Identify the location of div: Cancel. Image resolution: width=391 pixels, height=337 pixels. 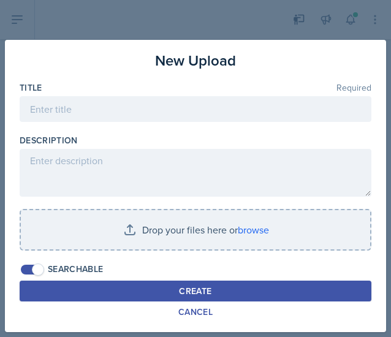
(195, 312).